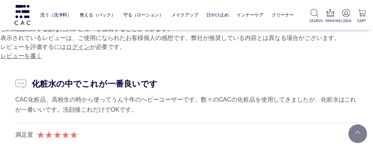  What do you see at coordinates (330, 16) in the screenshot?
I see `a: RANKING` at bounding box center [330, 16].